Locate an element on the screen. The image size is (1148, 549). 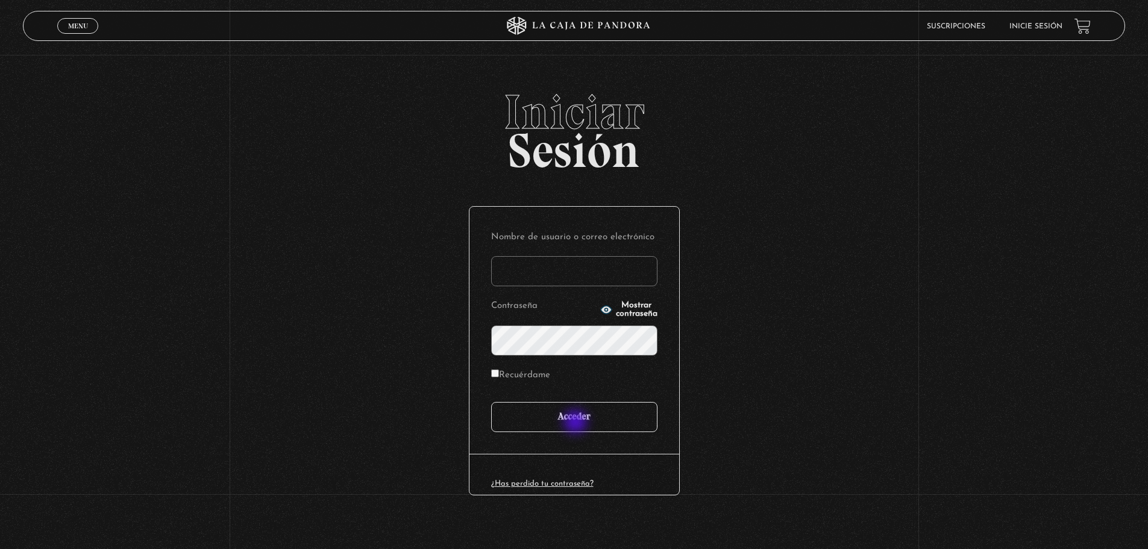
a: View your shopping cart is located at coordinates (1082, 26).